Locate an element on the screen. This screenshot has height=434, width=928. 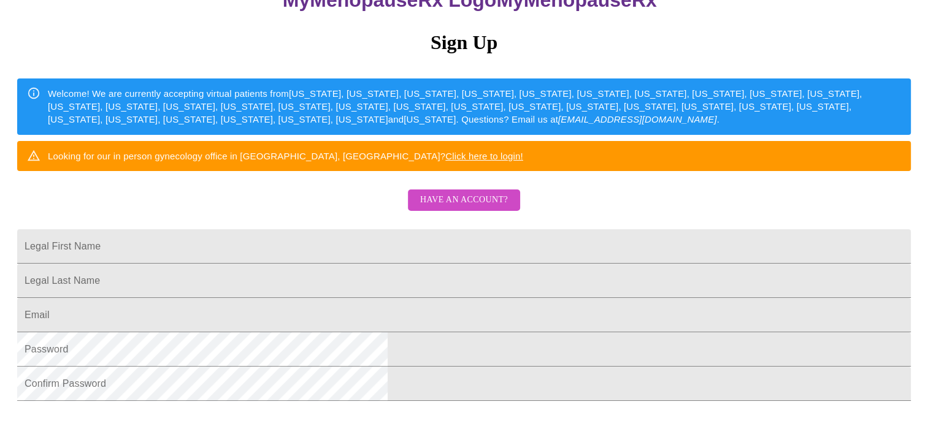
a: Click here to login! is located at coordinates (484, 156).